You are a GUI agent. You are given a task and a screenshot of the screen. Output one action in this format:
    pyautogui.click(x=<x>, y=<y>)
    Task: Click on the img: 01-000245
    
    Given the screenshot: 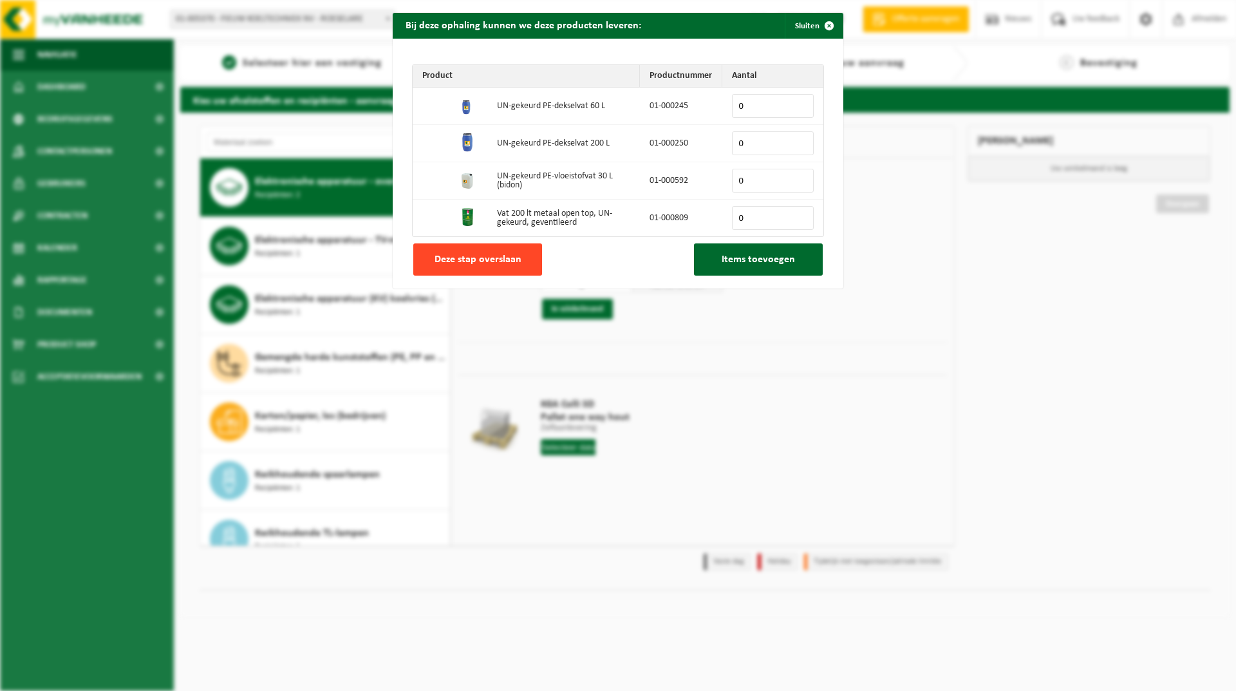 What is the action you would take?
    pyautogui.click(x=467, y=105)
    